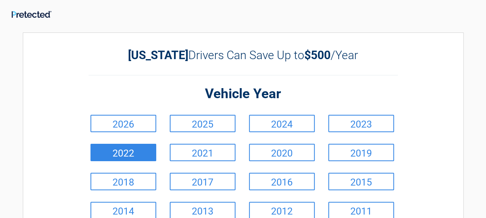  I want to click on a: 2017, so click(203, 181).